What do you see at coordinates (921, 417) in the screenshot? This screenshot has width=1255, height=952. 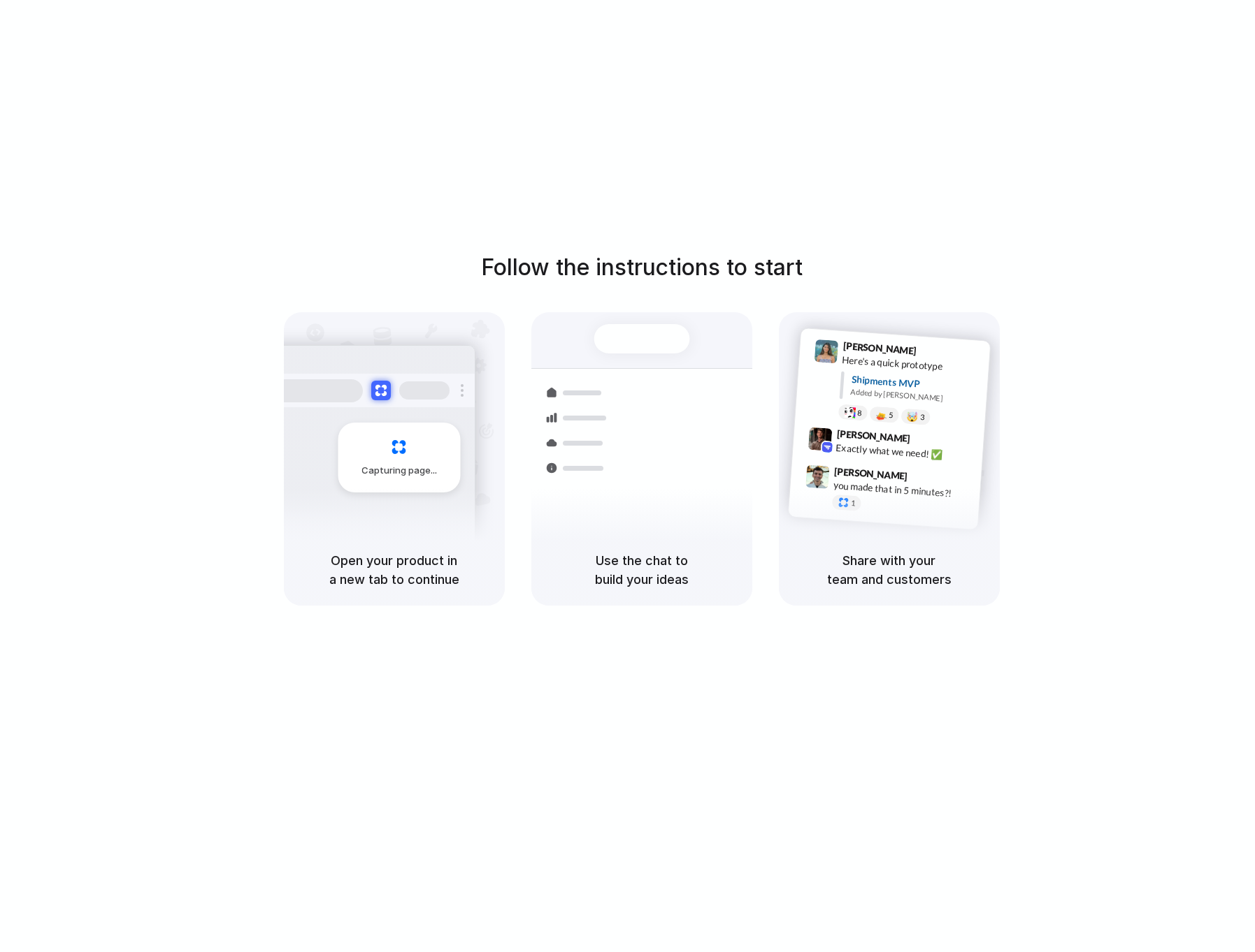 I see `span: 3` at bounding box center [921, 417].